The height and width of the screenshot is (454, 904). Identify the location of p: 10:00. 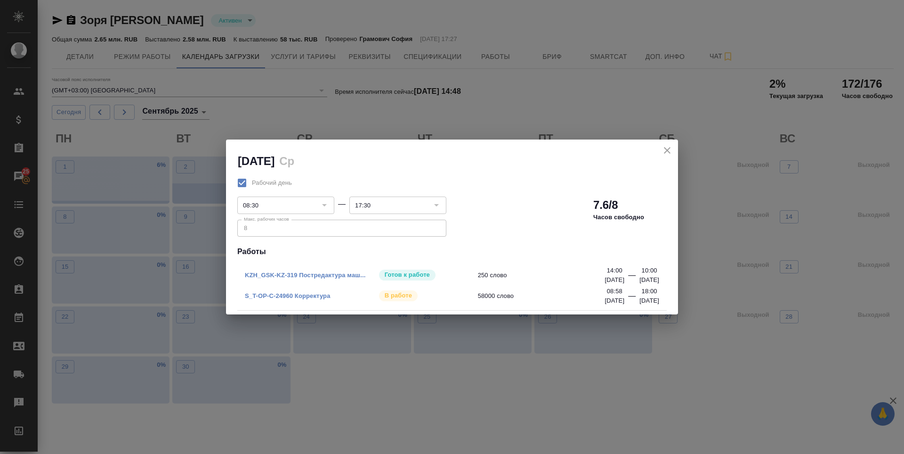
(650, 270).